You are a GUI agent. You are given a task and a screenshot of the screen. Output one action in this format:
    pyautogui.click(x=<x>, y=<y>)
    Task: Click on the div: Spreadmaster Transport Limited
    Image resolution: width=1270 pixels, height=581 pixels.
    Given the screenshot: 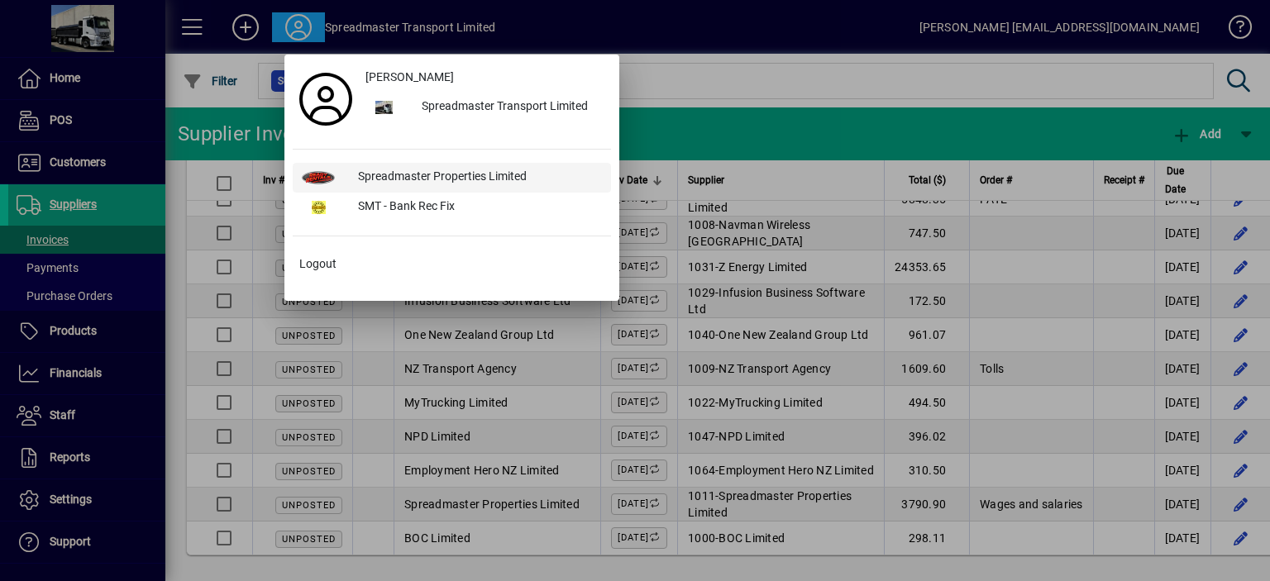 What is the action you would take?
    pyautogui.click(x=509, y=107)
    